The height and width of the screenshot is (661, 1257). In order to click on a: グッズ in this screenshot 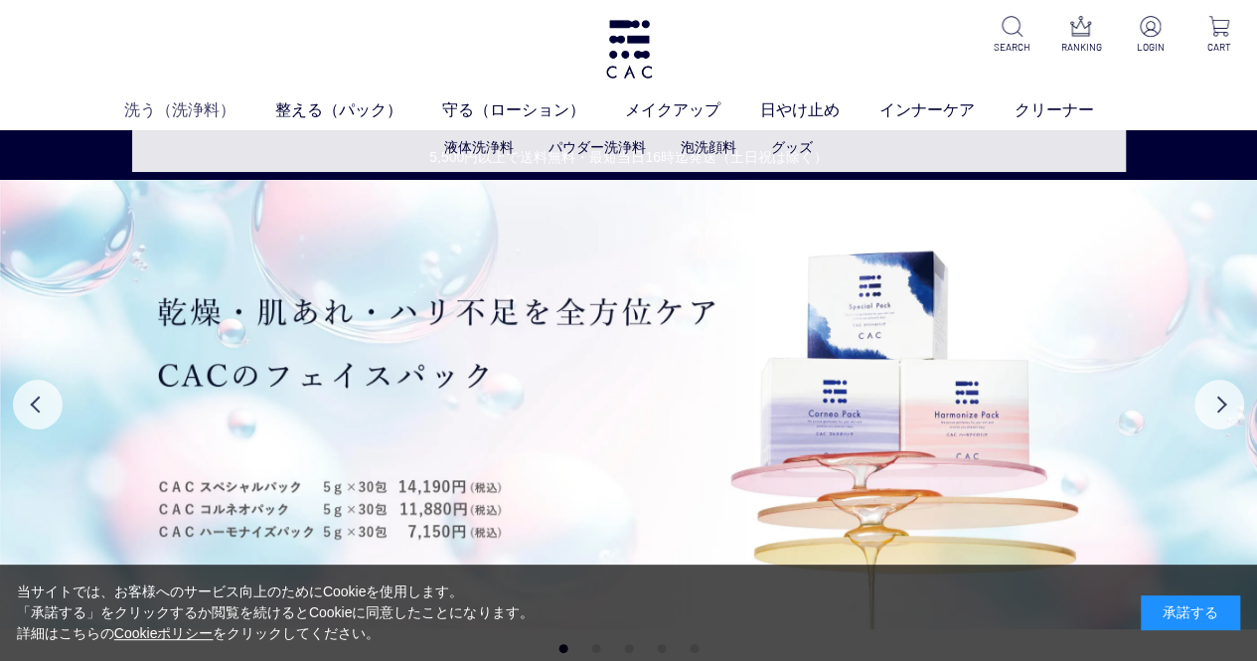, I will do `click(792, 147)`.